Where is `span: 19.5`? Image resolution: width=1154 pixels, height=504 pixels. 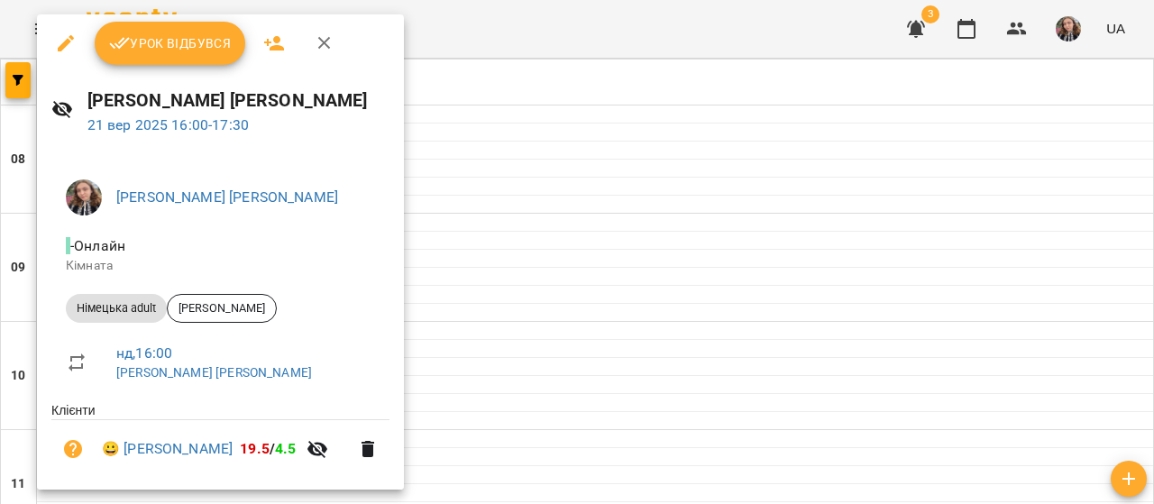
span: 19.5 is located at coordinates (254, 448).